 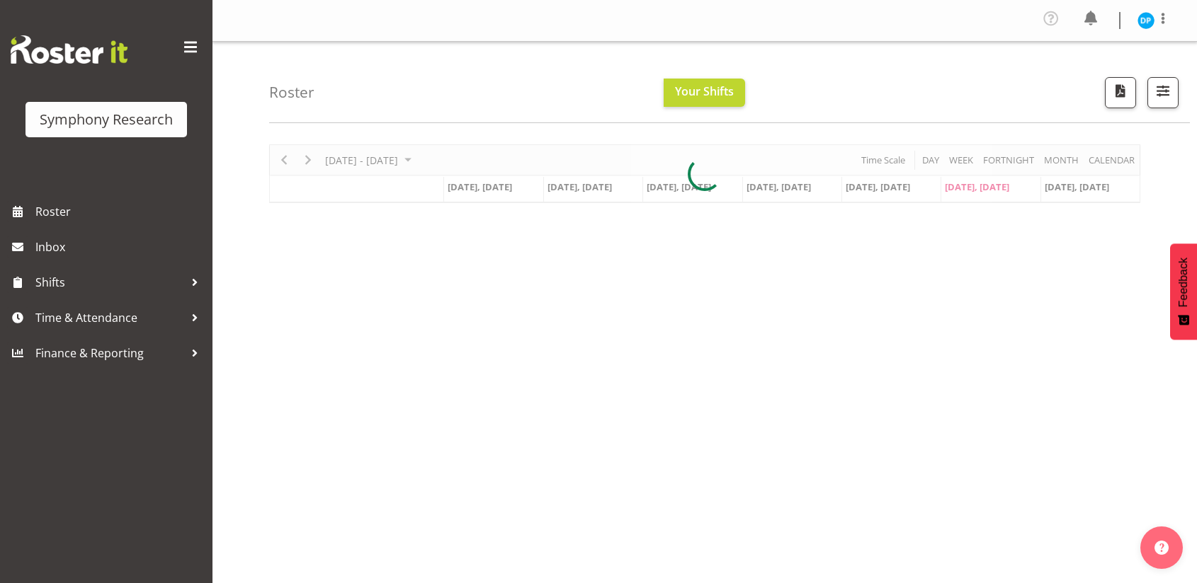 What do you see at coordinates (1161, 548) in the screenshot?
I see `img: help-xxl-2.png` at bounding box center [1161, 548].